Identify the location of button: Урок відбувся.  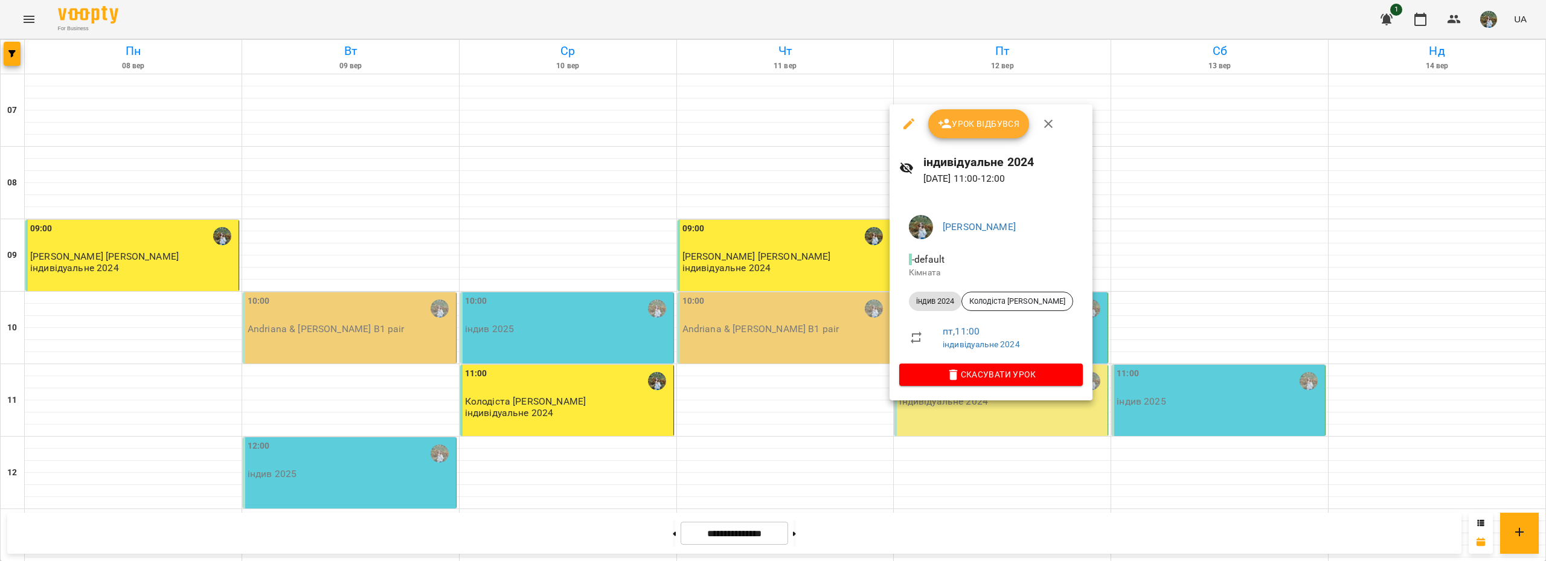
(979, 124).